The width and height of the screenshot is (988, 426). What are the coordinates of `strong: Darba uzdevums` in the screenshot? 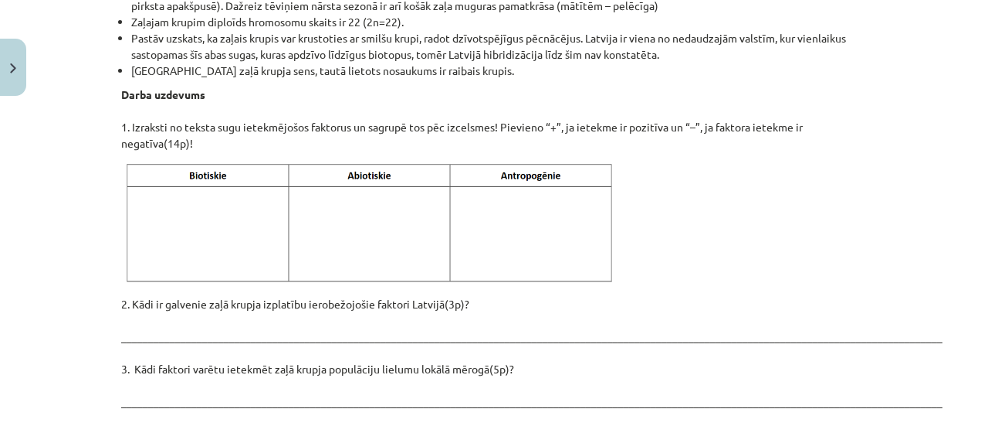 It's located at (163, 94).